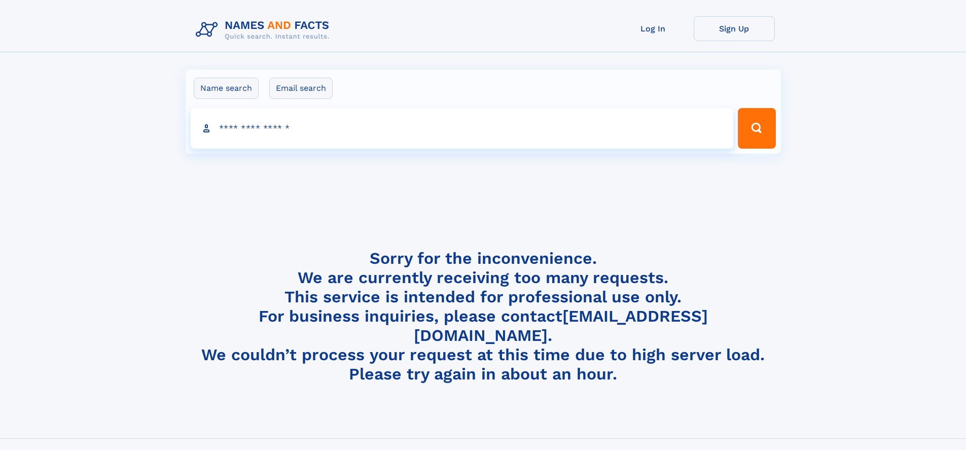 This screenshot has height=450, width=966. I want to click on label: Email search, so click(301, 88).